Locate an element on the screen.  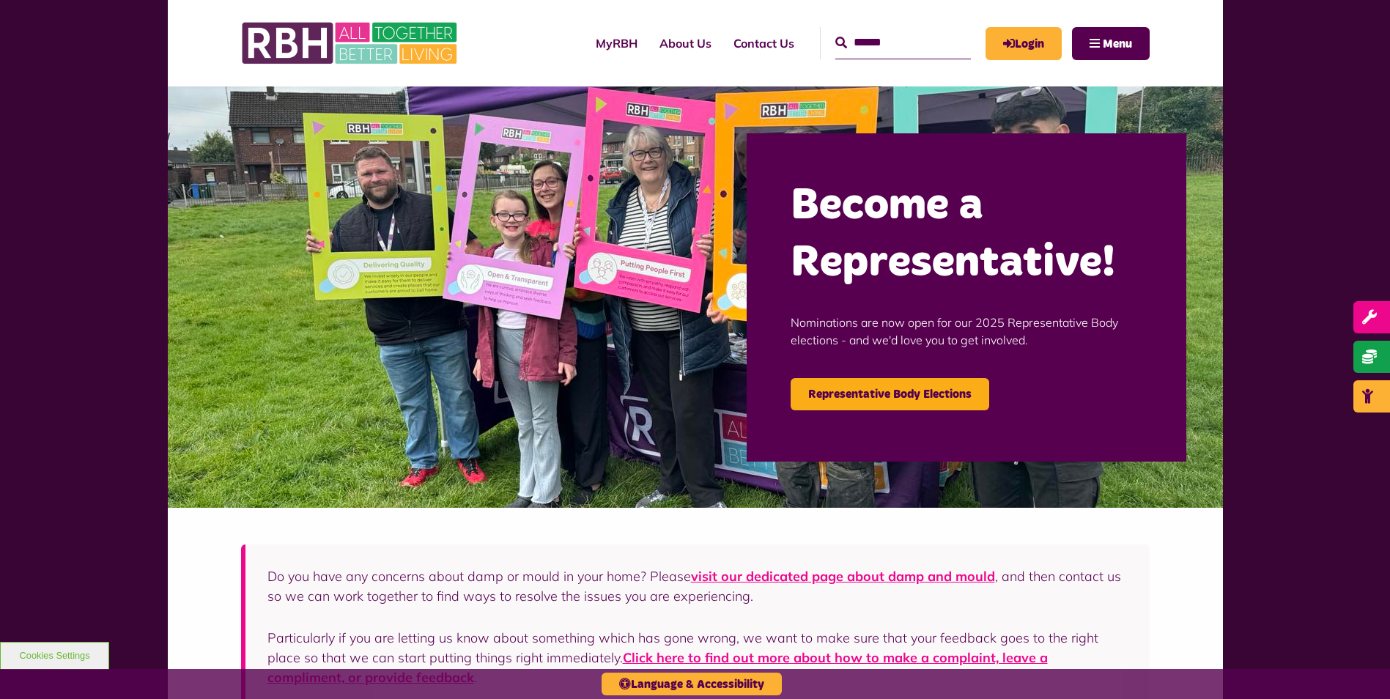
img: RBH is located at coordinates (351, 43).